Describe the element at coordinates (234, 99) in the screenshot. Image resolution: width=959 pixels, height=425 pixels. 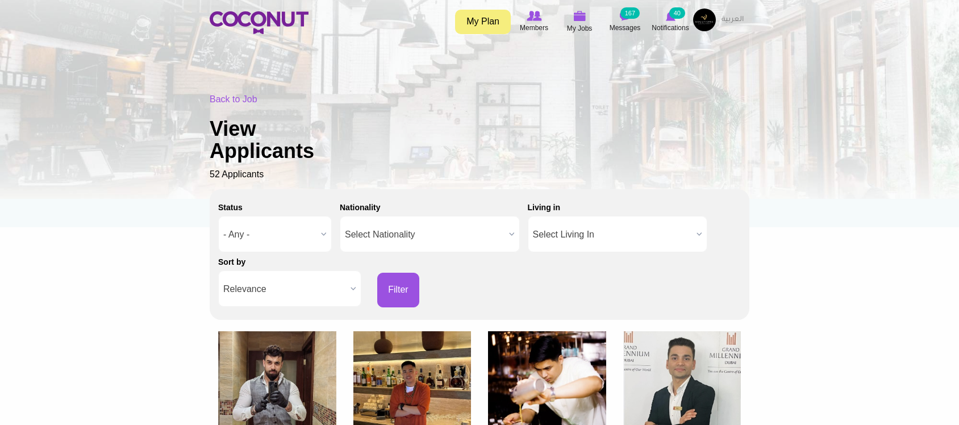
I see `a: Back to Job` at that location.